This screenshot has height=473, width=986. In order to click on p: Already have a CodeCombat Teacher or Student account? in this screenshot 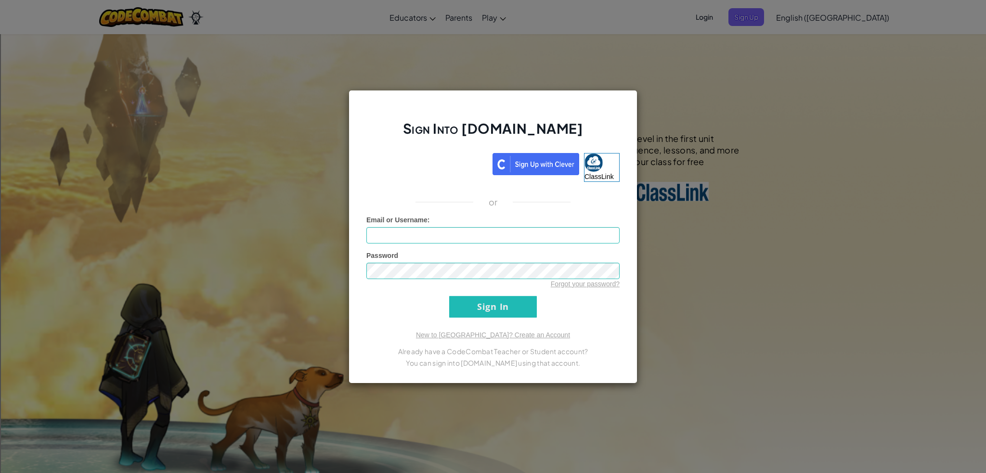, I will do `click(493, 351)`.